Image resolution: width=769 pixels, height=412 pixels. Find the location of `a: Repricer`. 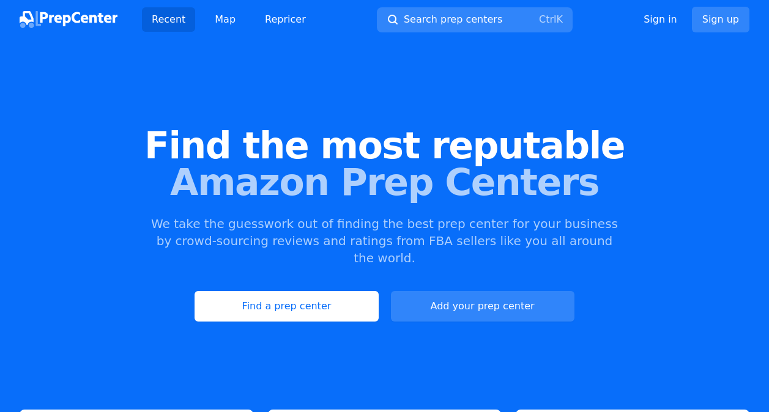

a: Repricer is located at coordinates (285, 20).